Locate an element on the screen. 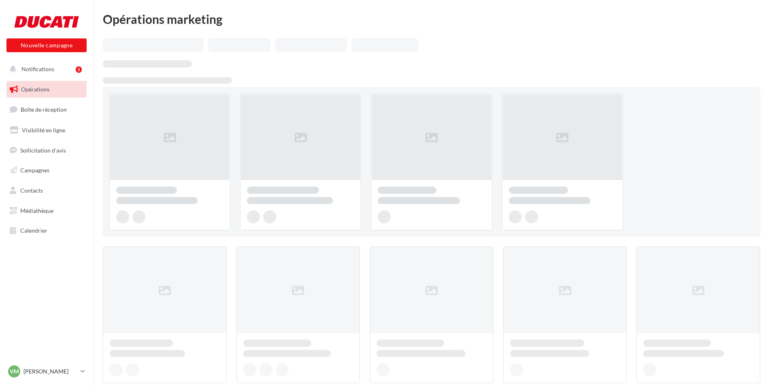 This screenshot has height=386, width=770. span: Visibilité en ligne is located at coordinates (43, 130).